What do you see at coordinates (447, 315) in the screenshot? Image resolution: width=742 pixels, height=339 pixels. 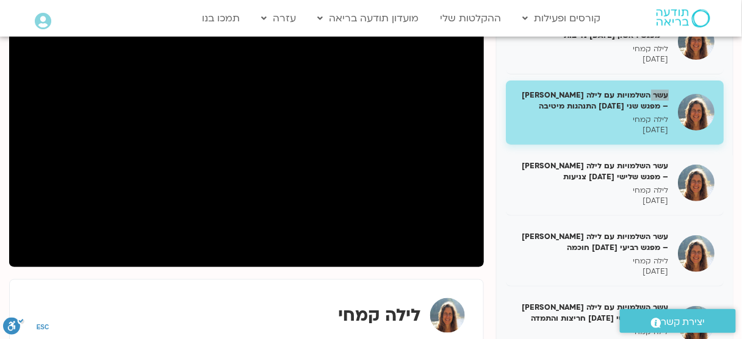 I see `img: לילה קמחי` at bounding box center [447, 315].